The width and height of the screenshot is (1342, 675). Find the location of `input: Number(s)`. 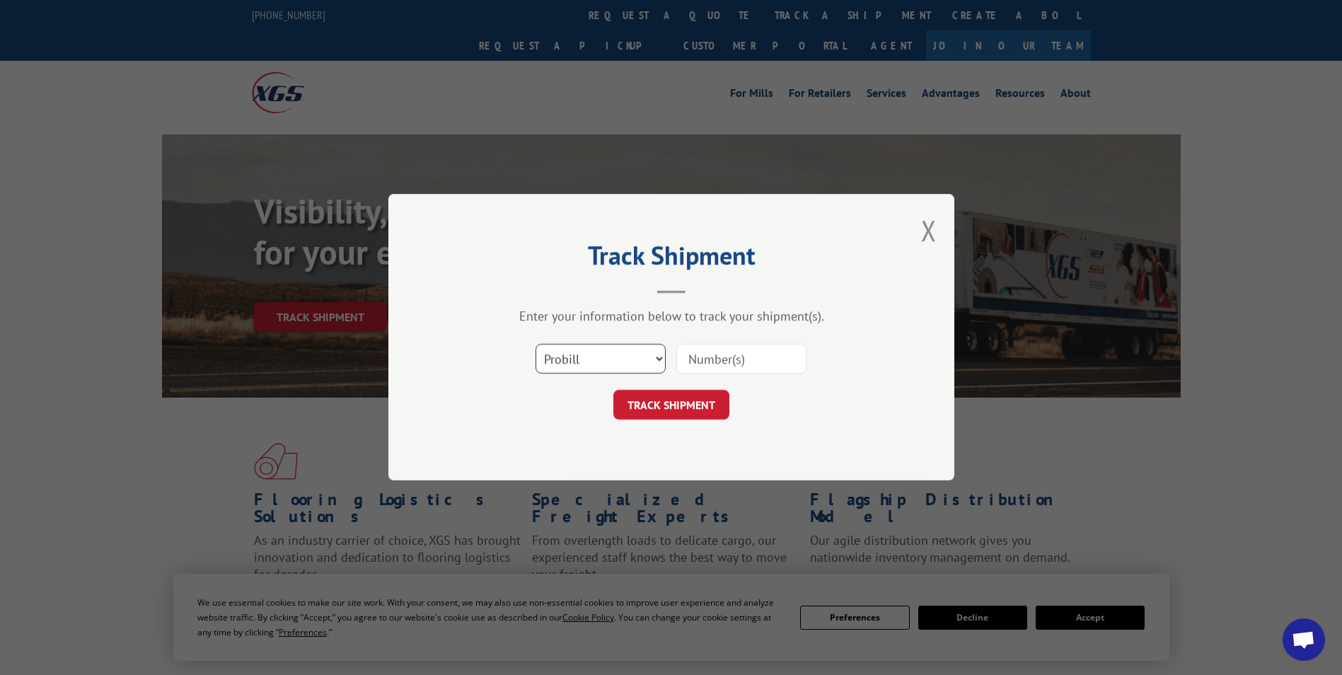

input: Number(s) is located at coordinates (741, 359).